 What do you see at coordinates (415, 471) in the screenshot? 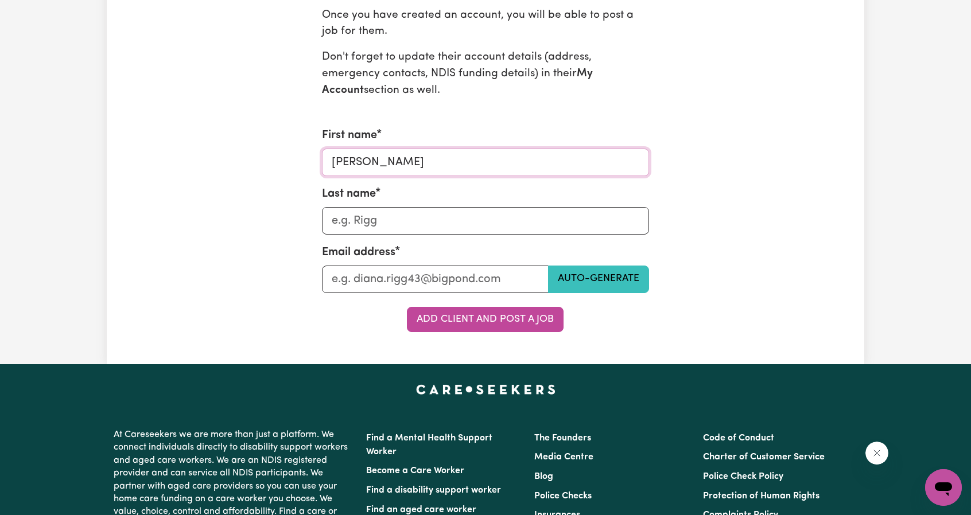
I see `a: Become a Care Worker` at bounding box center [415, 471].